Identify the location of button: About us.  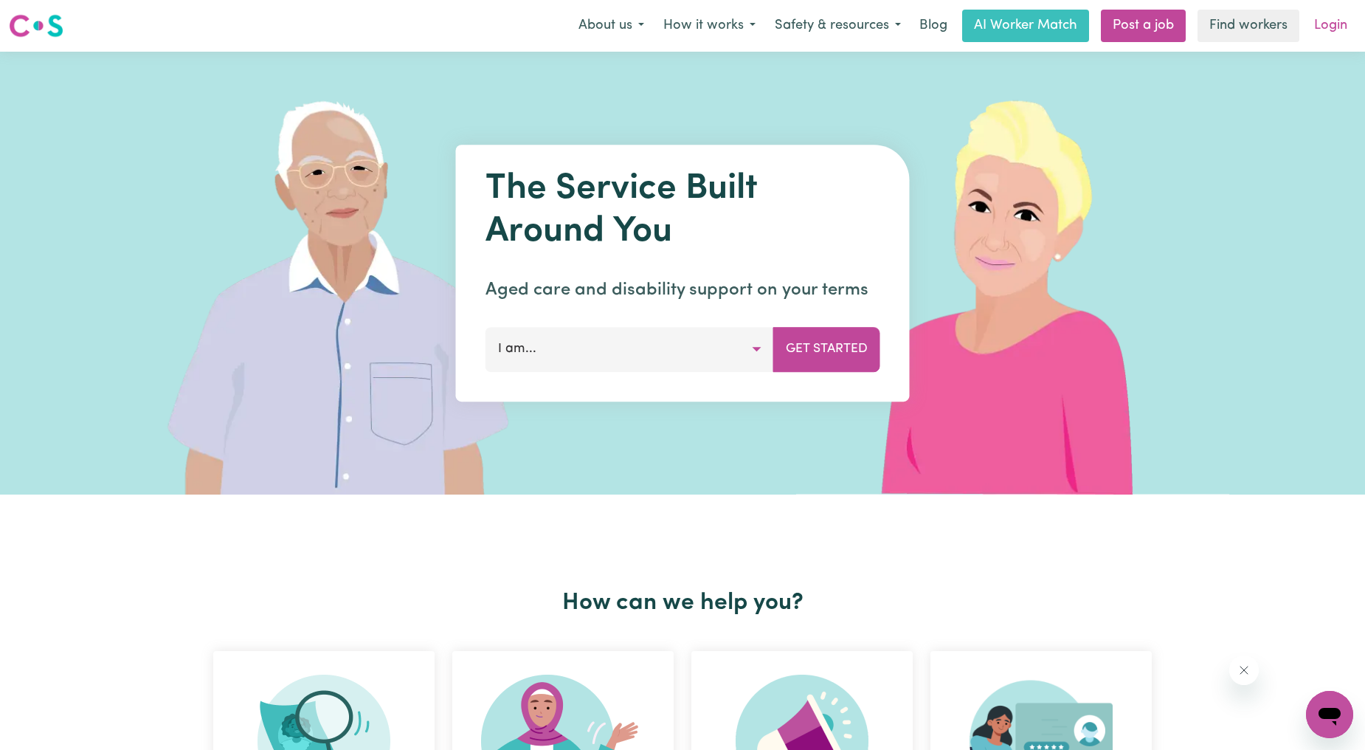
(611, 26).